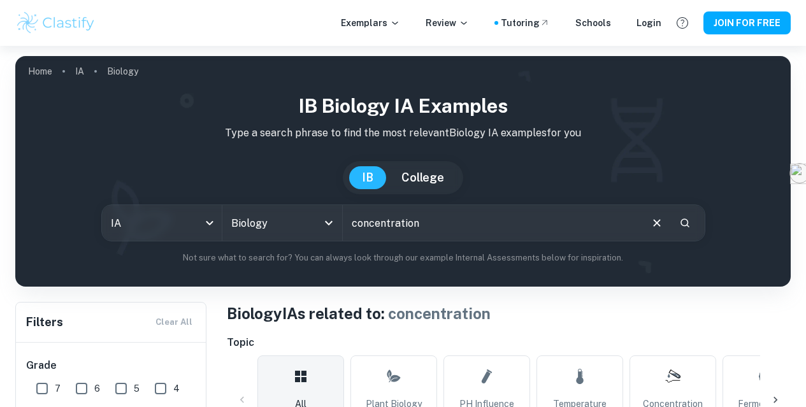  I want to click on p: Exemplars, so click(370, 23).